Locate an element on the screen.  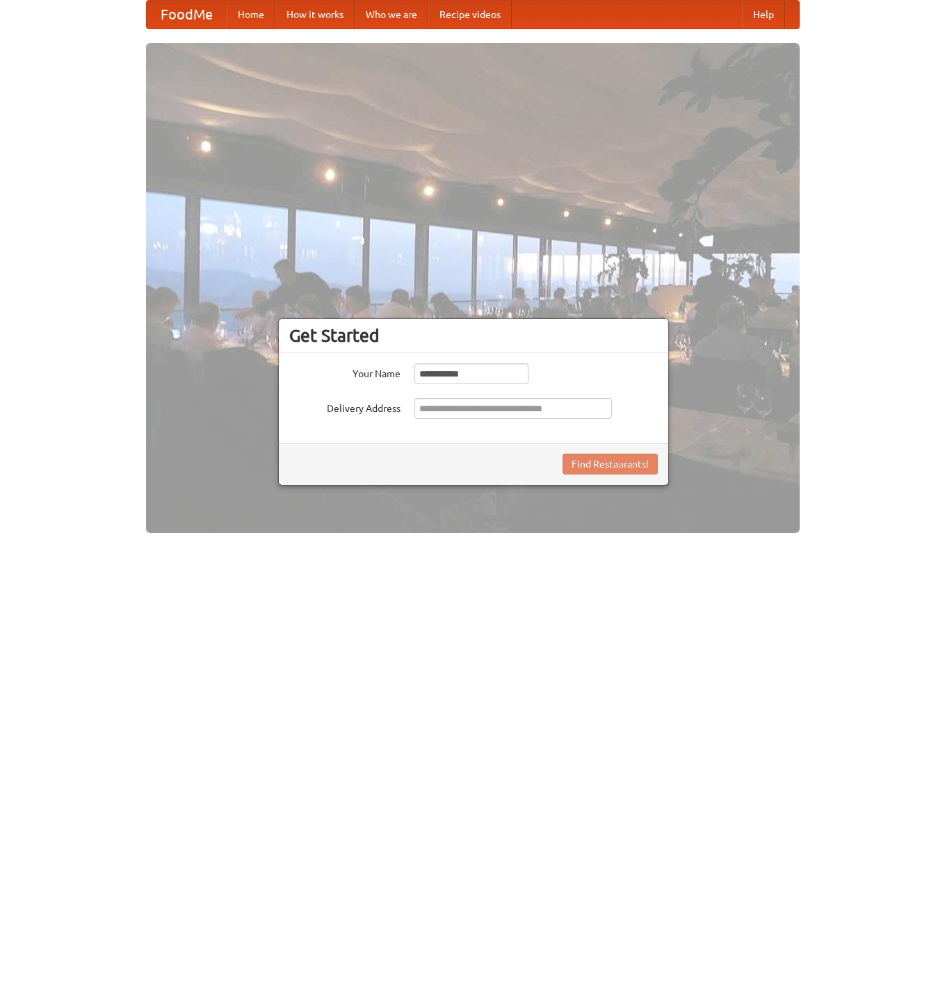
label: Your Name is located at coordinates (345, 372).